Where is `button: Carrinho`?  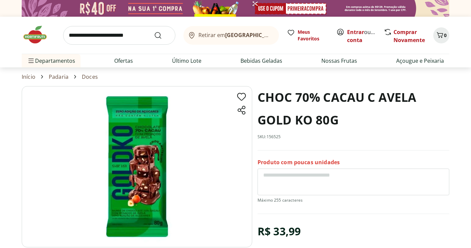
button: Carrinho is located at coordinates (441, 35).